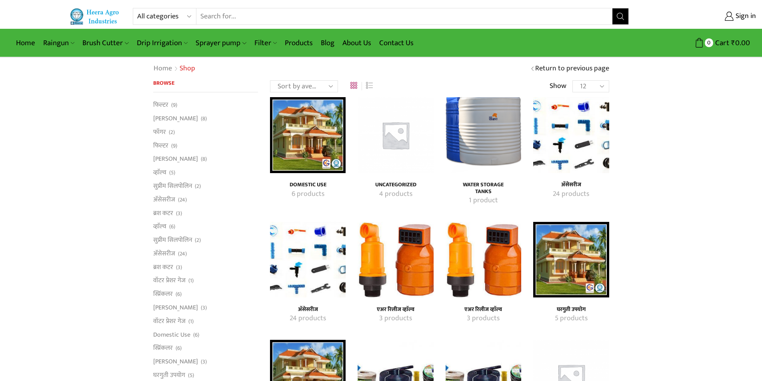 Image resolution: width=762 pixels, height=381 pixels. I want to click on span: 0, so click(709, 42).